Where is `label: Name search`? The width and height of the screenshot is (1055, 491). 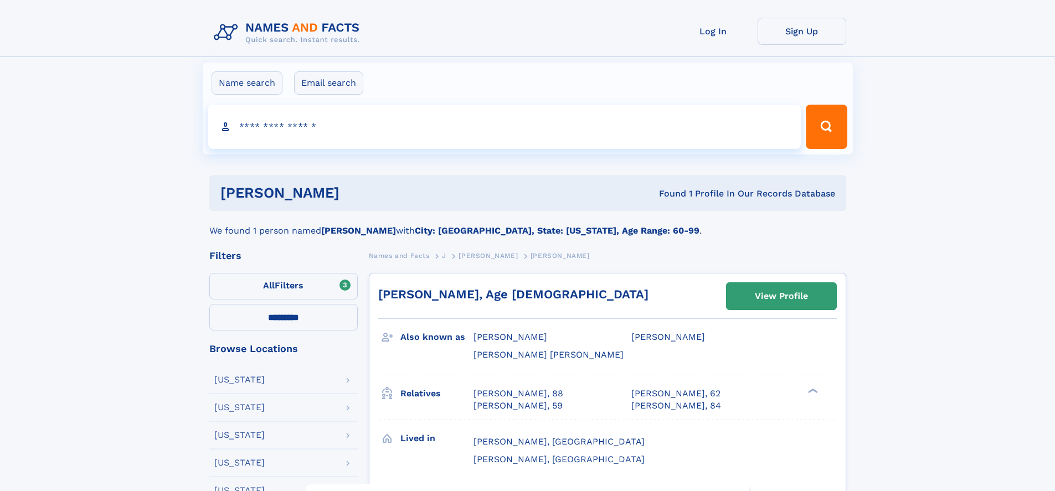 label: Name search is located at coordinates (247, 83).